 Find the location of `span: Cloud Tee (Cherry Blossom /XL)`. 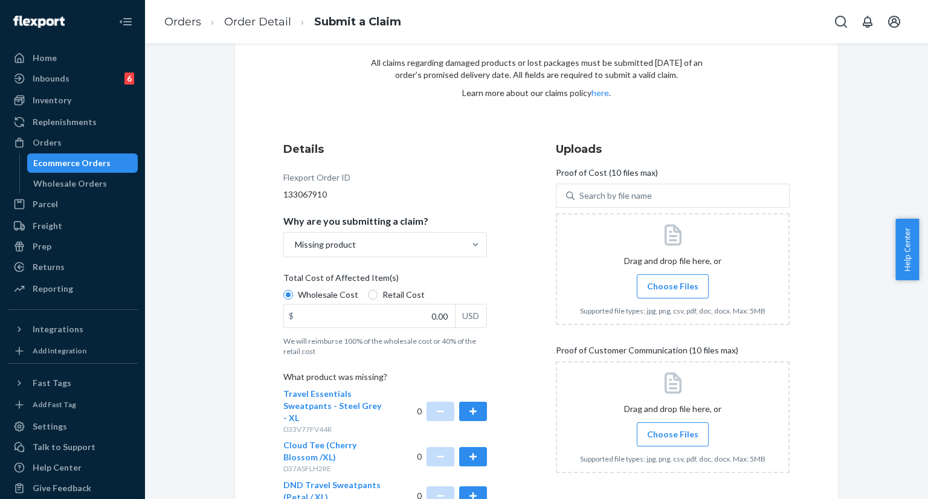

span: Cloud Tee (Cherry Blossom /XL) is located at coordinates (320, 451).